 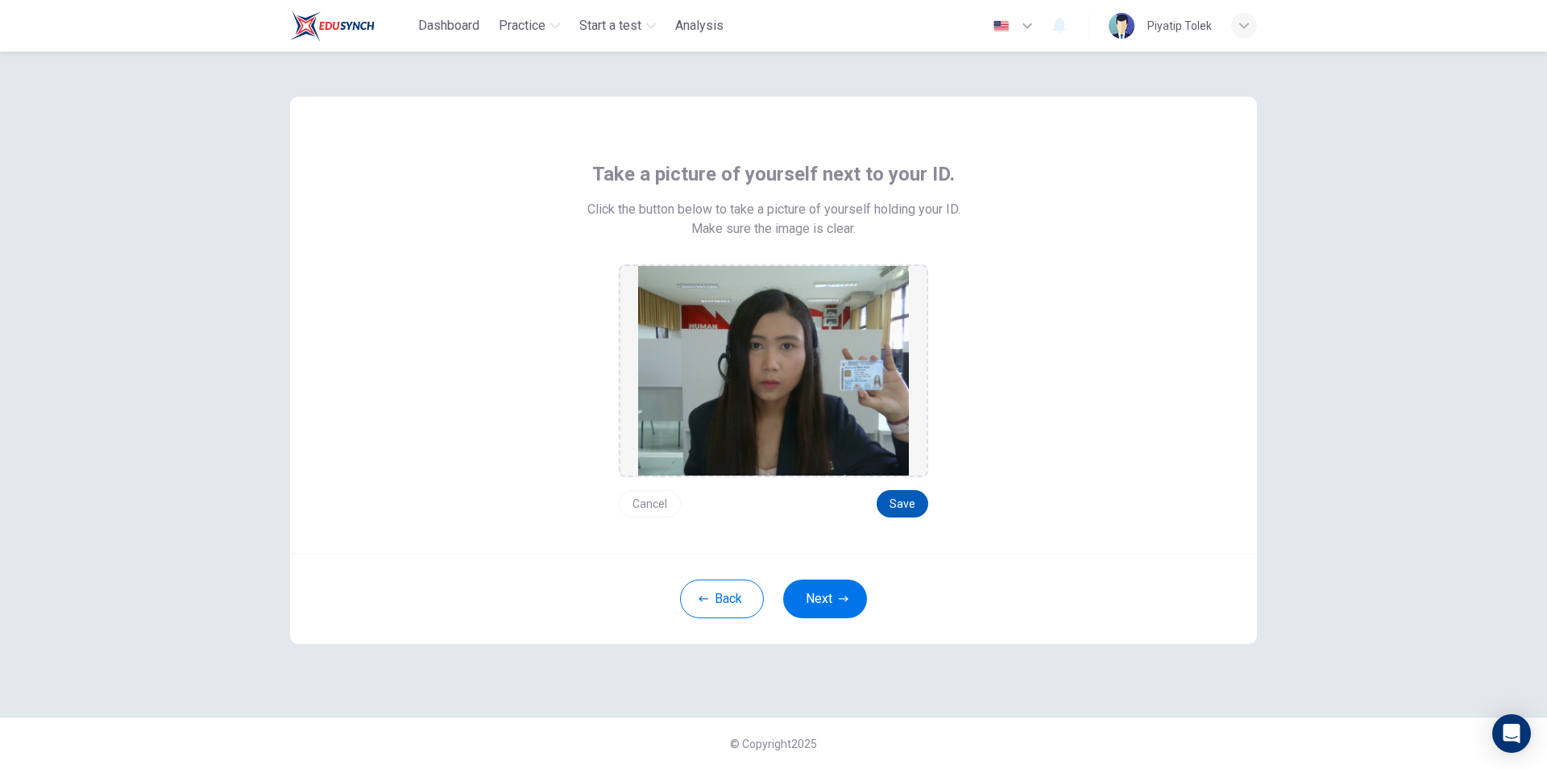 I want to click on div: Piyatip Tolek, so click(x=1180, y=26).